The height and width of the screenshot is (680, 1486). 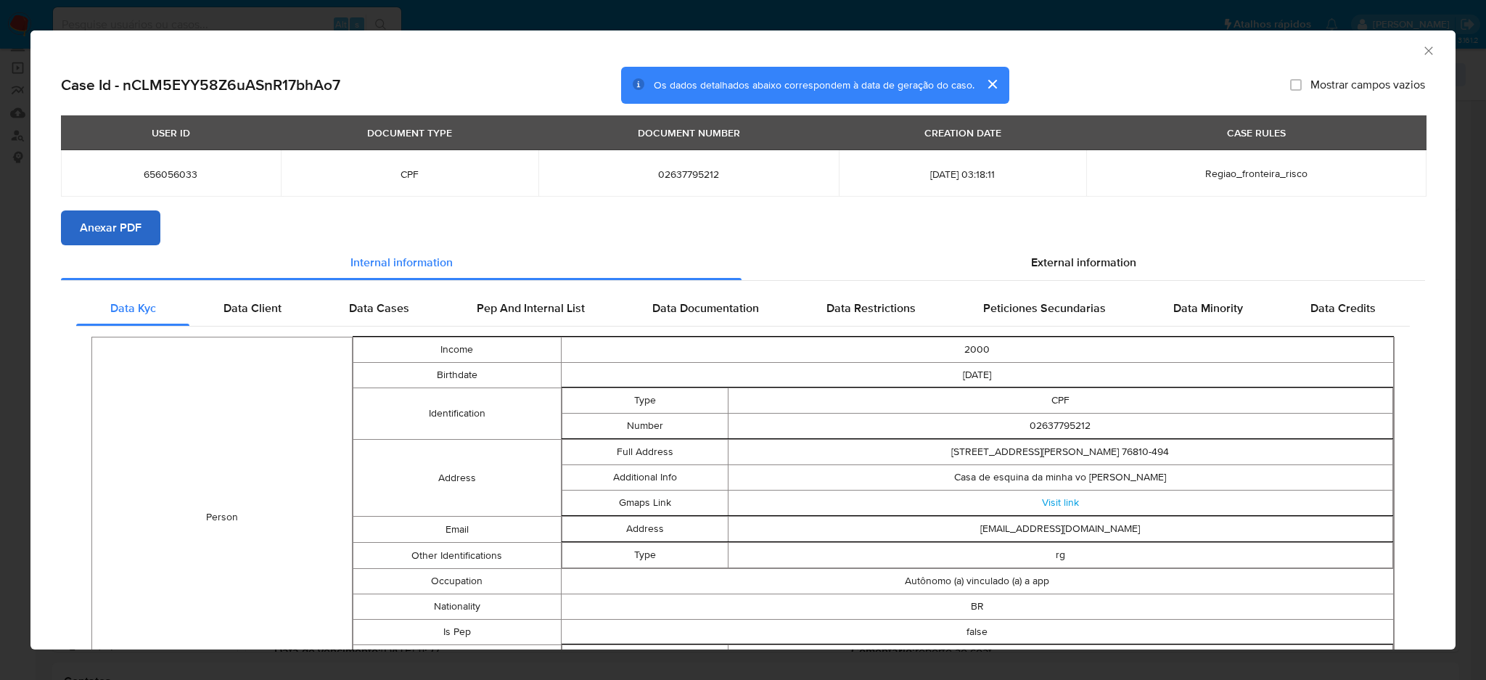 What do you see at coordinates (1060, 657) in the screenshot?
I see `td: 69` at bounding box center [1060, 657].